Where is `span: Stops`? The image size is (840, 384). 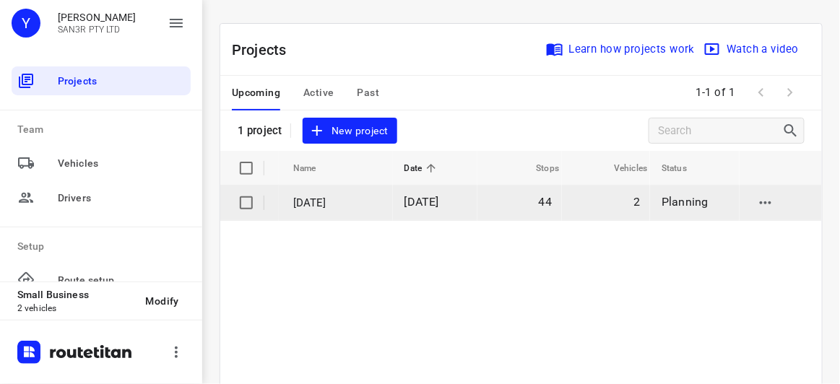
span: Stops is located at coordinates (539, 168).